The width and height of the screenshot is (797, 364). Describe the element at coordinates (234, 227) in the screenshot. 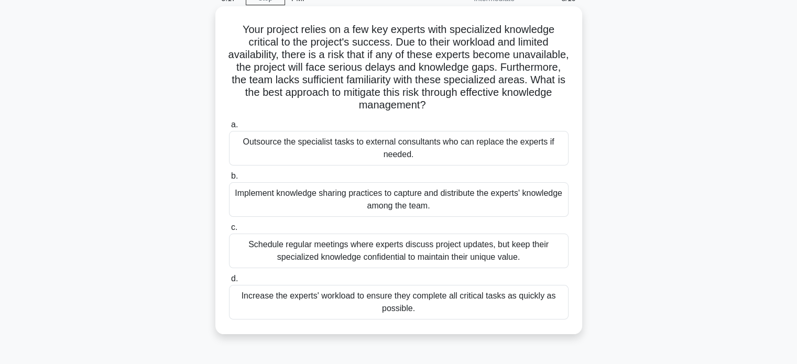

I see `span: c.` at that location.